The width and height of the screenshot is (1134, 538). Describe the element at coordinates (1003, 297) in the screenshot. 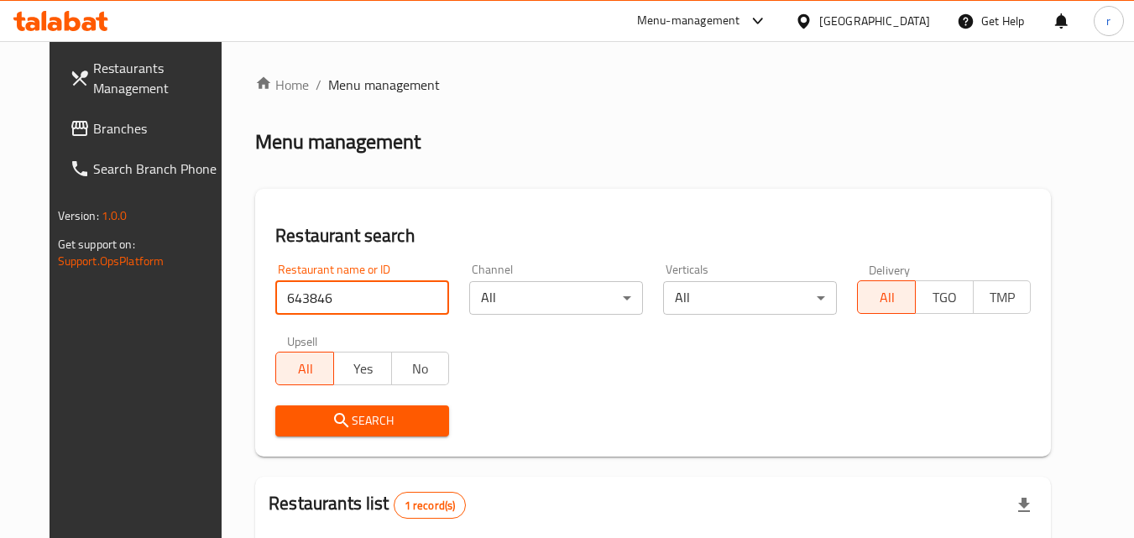

I see `span: TMP` at that location.